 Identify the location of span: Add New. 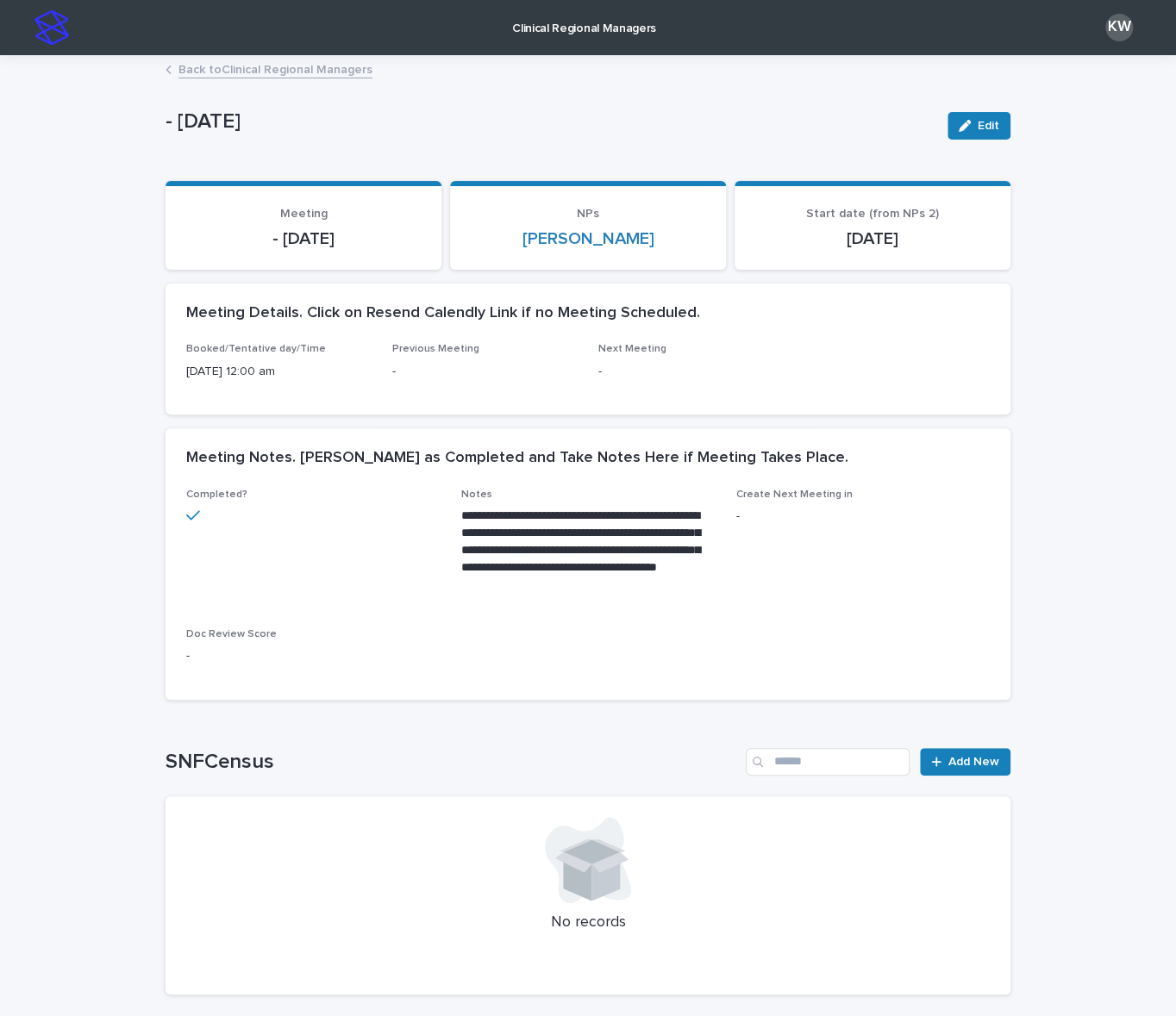
(973, 762).